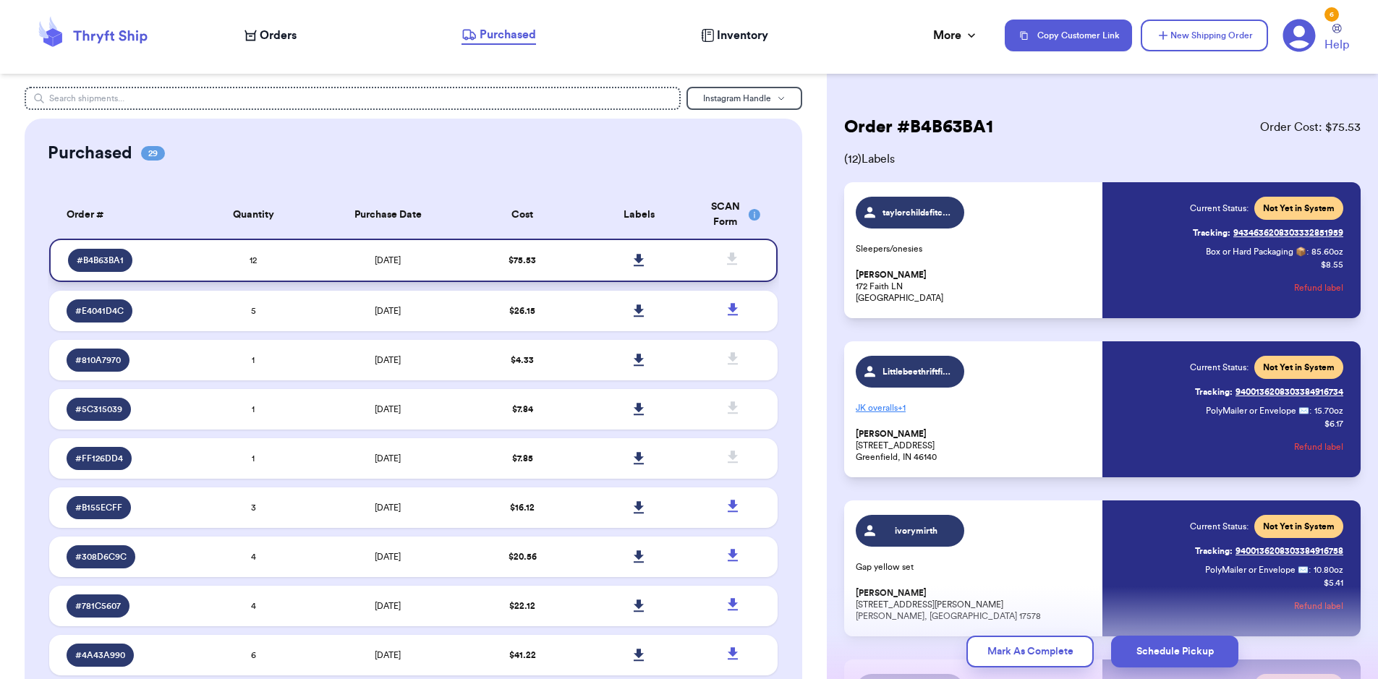  I want to click on button: Instagram Handle, so click(745, 98).